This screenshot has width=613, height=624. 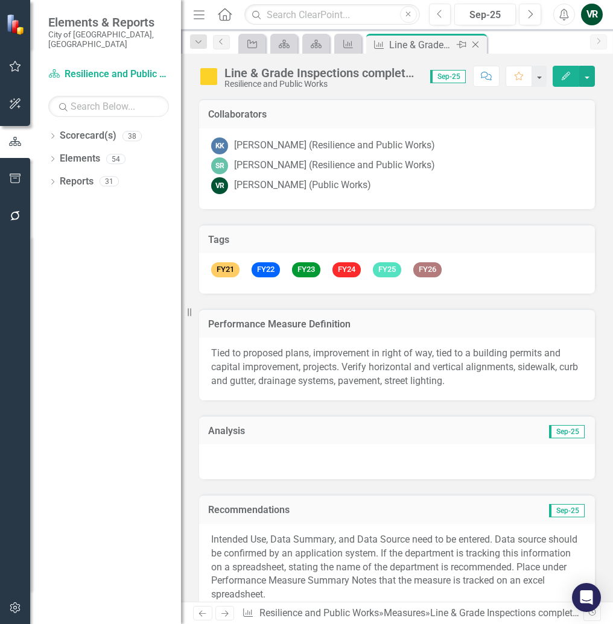 I want to click on button: Sep-25, so click(x=485, y=14).